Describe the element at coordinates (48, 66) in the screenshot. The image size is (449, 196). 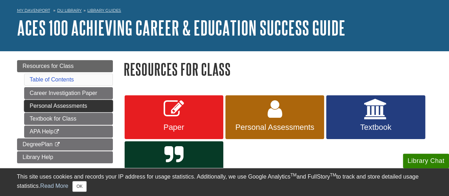
I see `span: Resources for Class` at that location.